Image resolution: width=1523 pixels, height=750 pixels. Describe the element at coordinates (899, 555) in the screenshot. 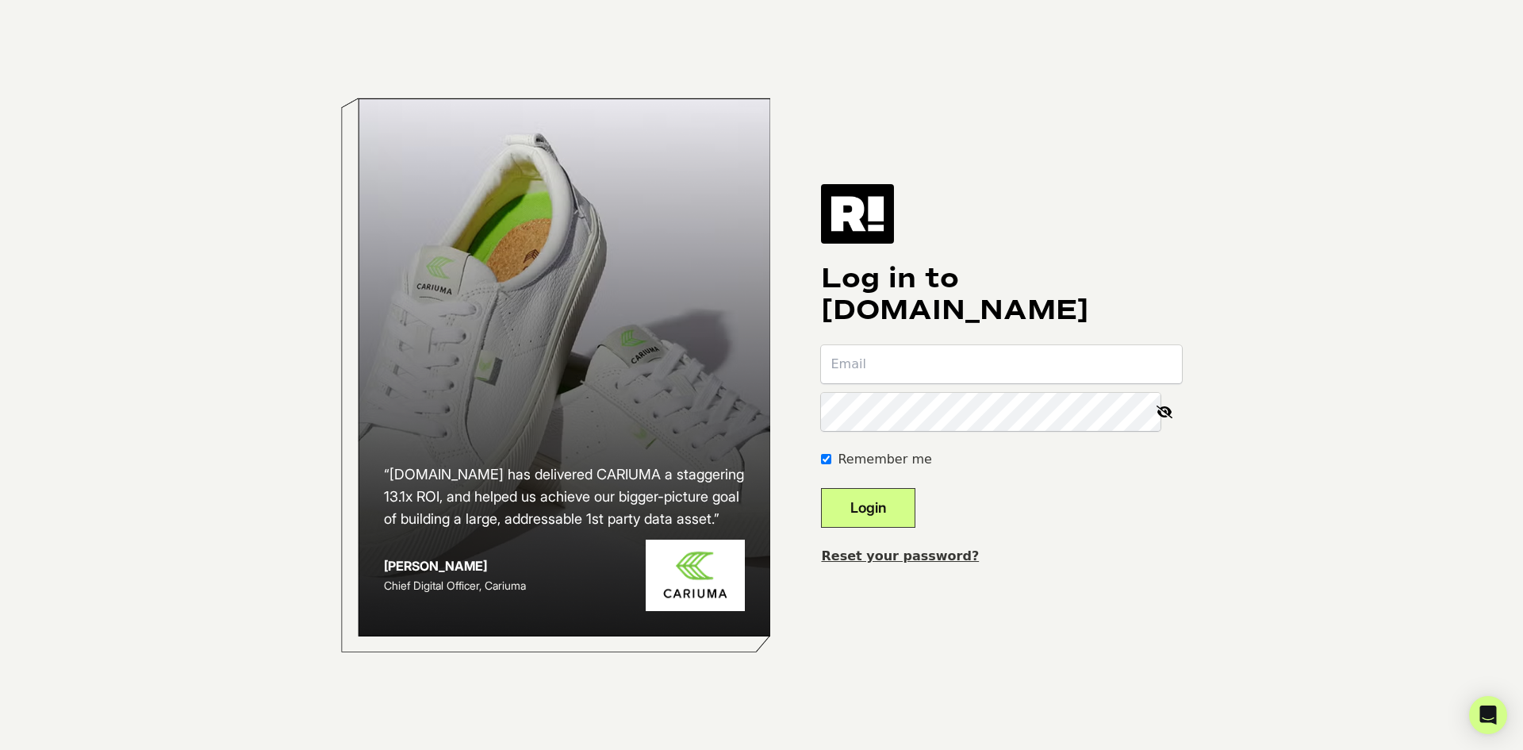

I see `a: Reset your password?` at that location.